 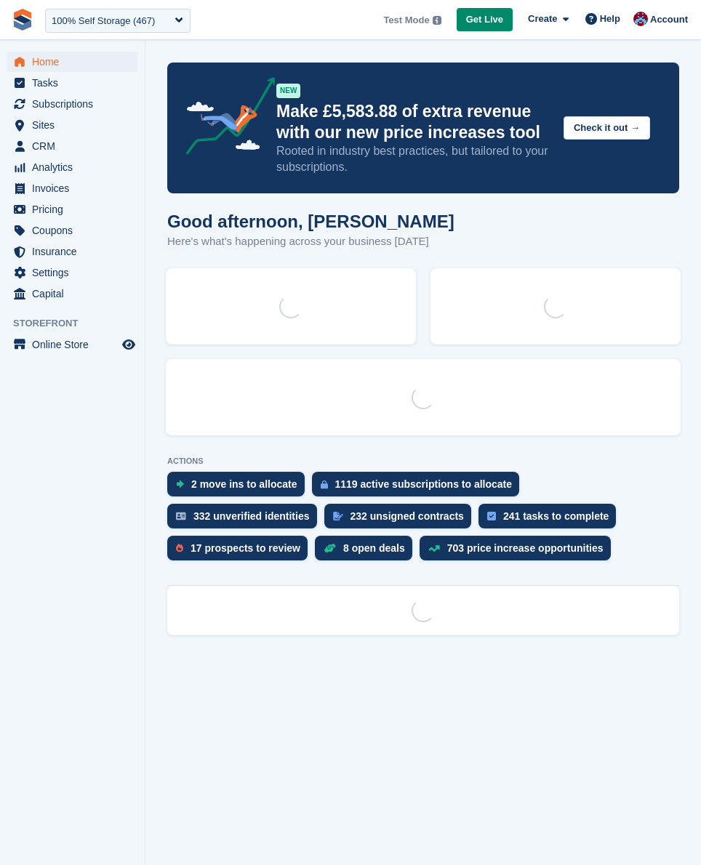 What do you see at coordinates (76, 104) in the screenshot?
I see `span: Subscriptions` at bounding box center [76, 104].